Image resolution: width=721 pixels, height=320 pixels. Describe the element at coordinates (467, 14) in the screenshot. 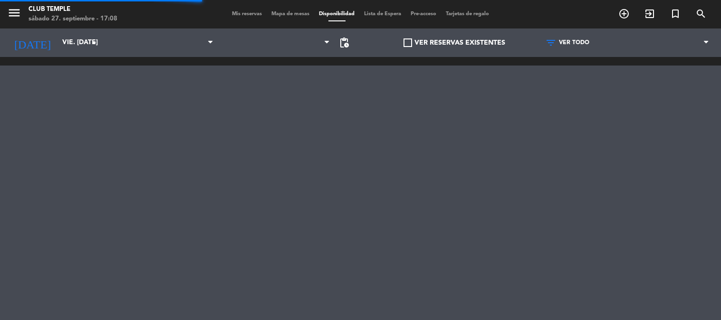

I see `span: Tarjetas de regalo` at that location.